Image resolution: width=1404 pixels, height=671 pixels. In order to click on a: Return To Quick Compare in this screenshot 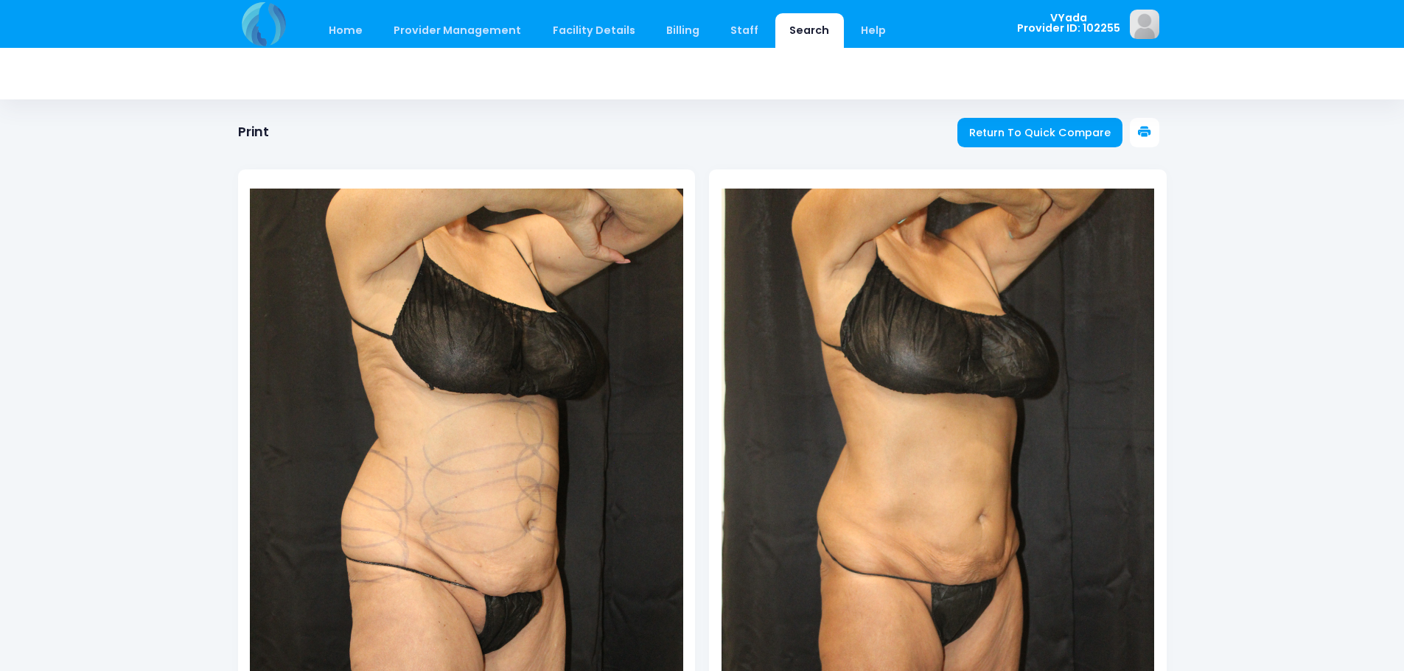, I will do `click(1040, 133)`.